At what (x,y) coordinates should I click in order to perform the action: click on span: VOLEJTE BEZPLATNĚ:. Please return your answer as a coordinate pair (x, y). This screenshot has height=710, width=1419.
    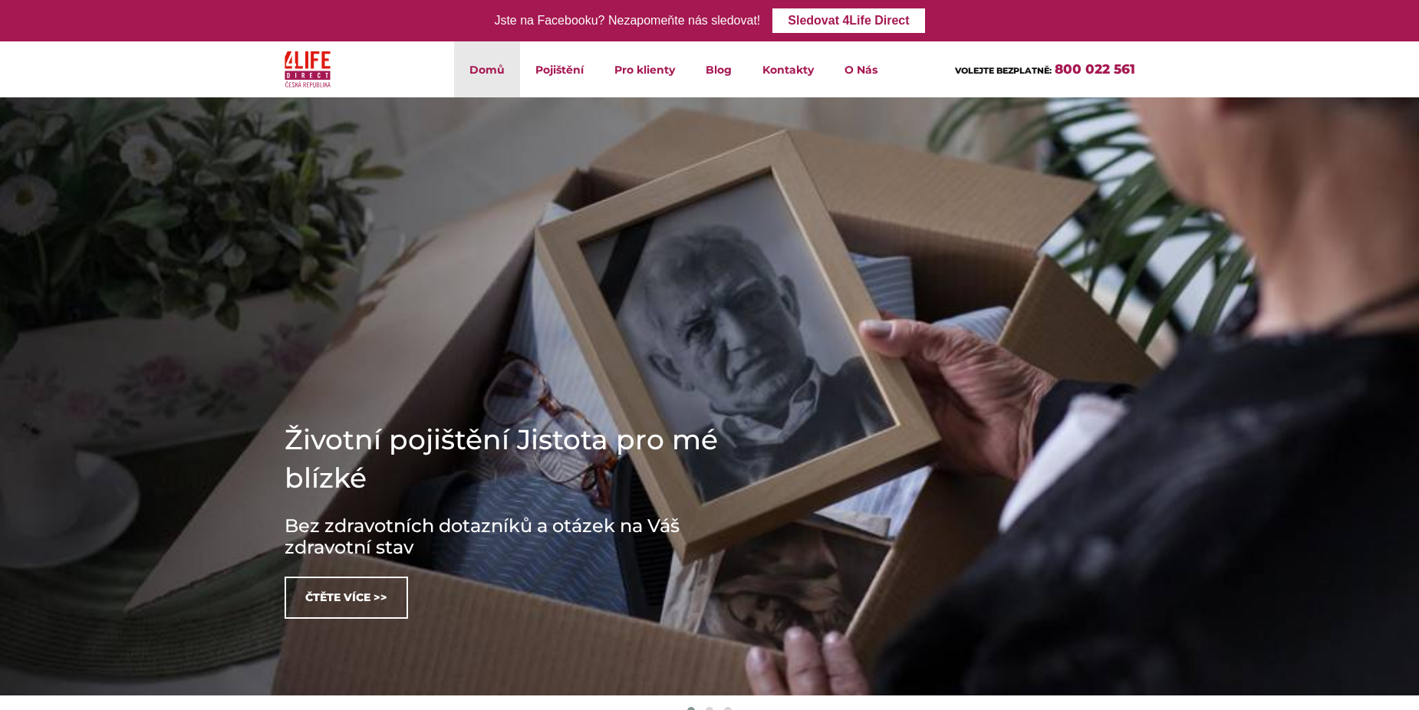
    Looking at the image, I should click on (1003, 71).